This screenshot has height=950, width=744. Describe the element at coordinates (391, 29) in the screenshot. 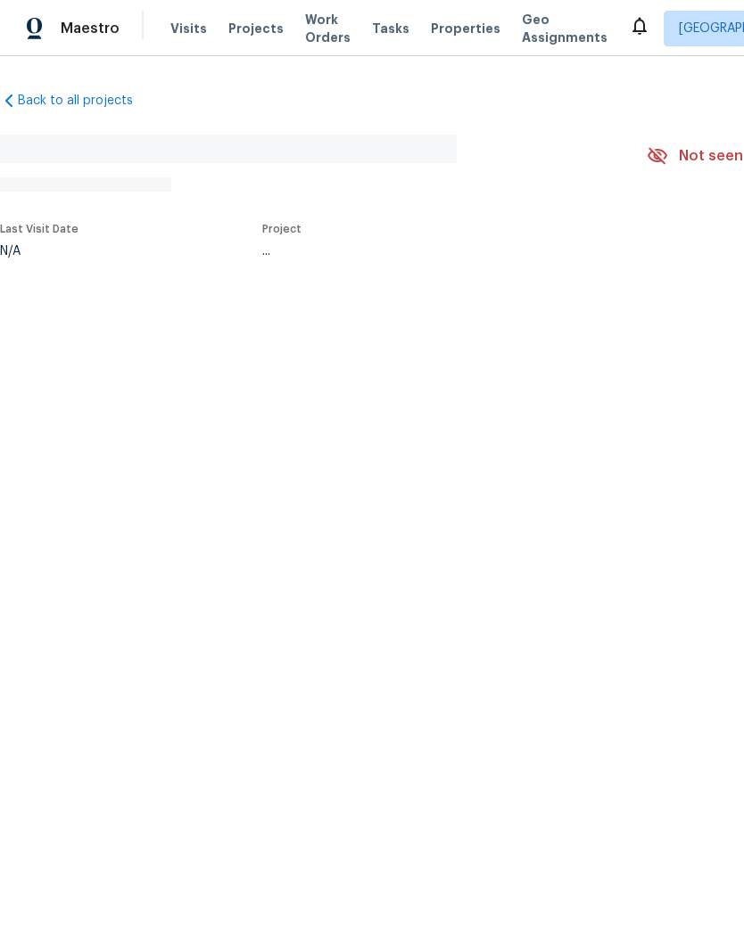

I see `span: Tasks` at that location.